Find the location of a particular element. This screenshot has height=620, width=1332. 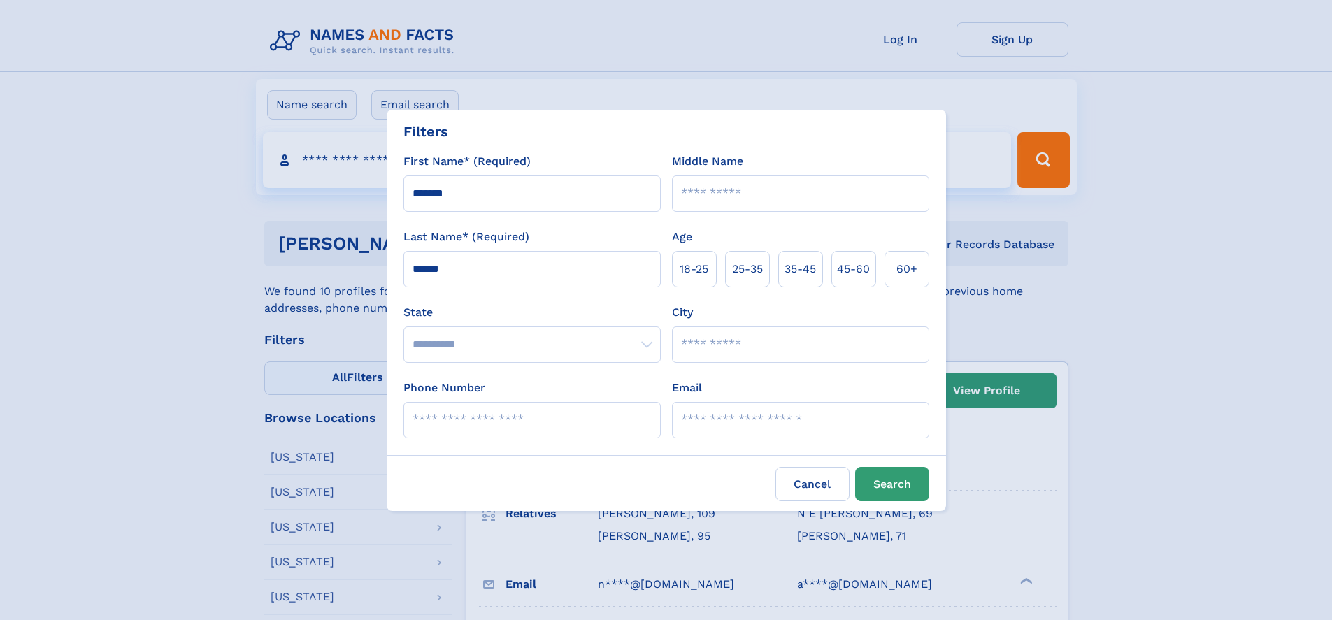

label: Cancel is located at coordinates (813, 484).